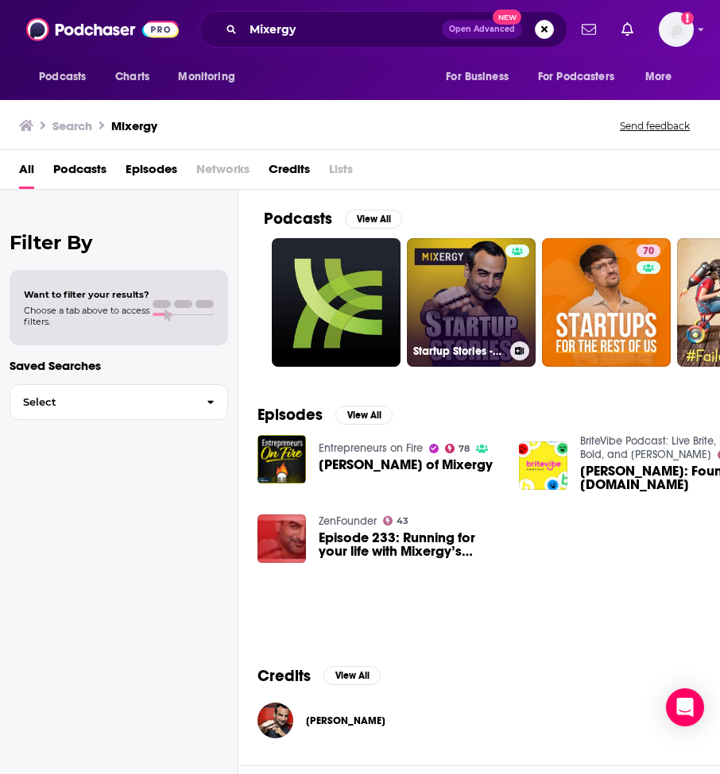 The image size is (720, 774). Describe the element at coordinates (281, 459) in the screenshot. I see `img: Andrew Warner of Mixergy` at that location.